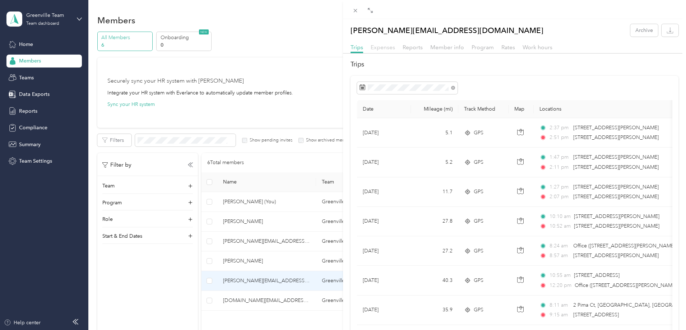 The width and height of the screenshot is (686, 330). Describe the element at coordinates (560, 256) in the screenshot. I see `span: 8:57 am` at that location.